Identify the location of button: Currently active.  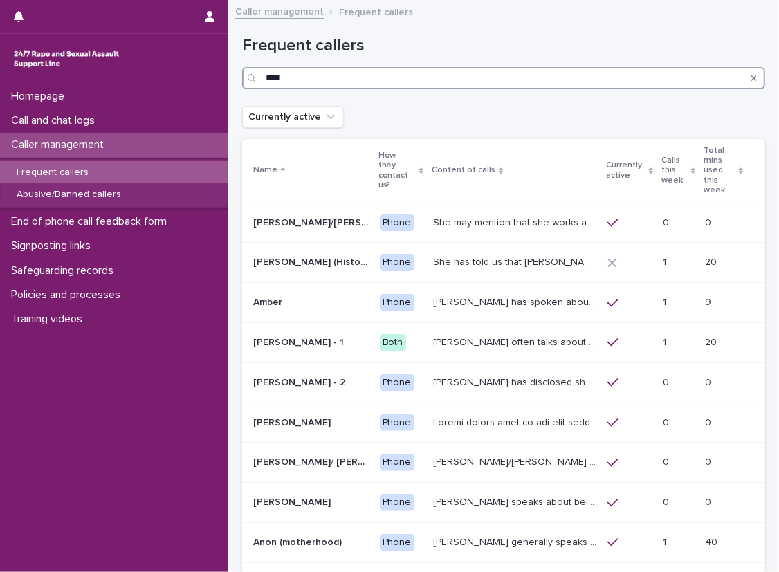
(293, 117).